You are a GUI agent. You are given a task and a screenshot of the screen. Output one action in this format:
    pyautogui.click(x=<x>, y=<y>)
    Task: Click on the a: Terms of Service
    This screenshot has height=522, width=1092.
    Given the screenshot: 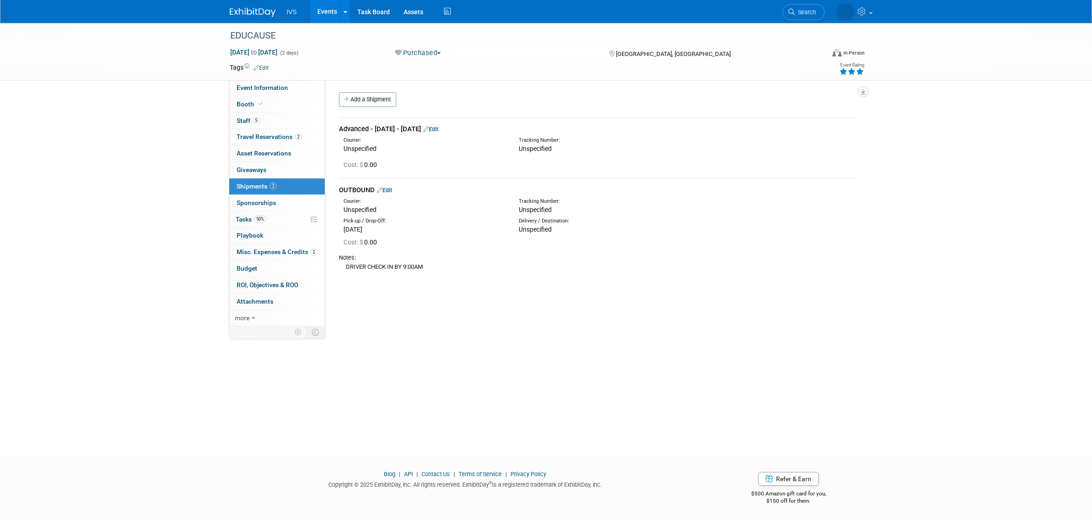 What is the action you would take?
    pyautogui.click(x=480, y=474)
    